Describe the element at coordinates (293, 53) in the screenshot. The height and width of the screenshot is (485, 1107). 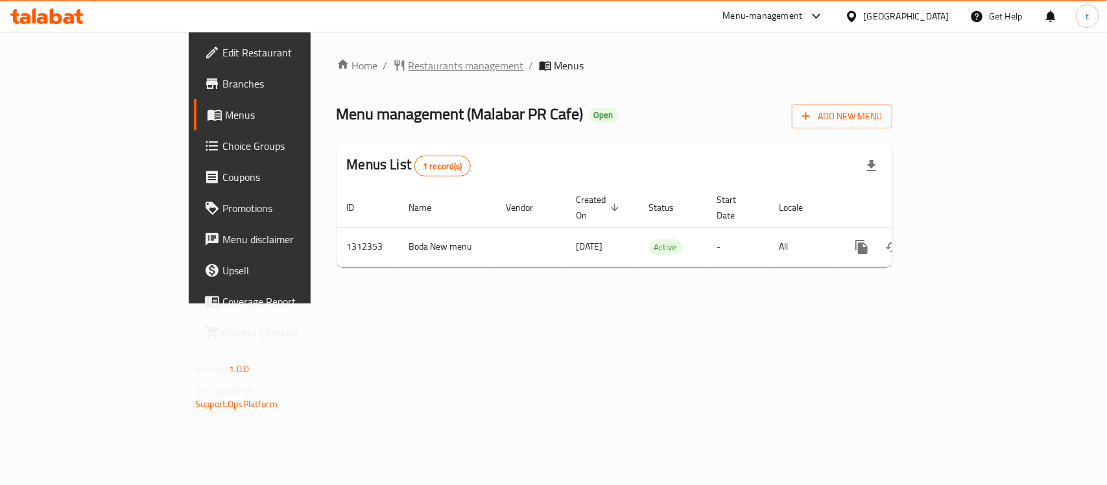
I see `span: Edit Restaurant` at that location.